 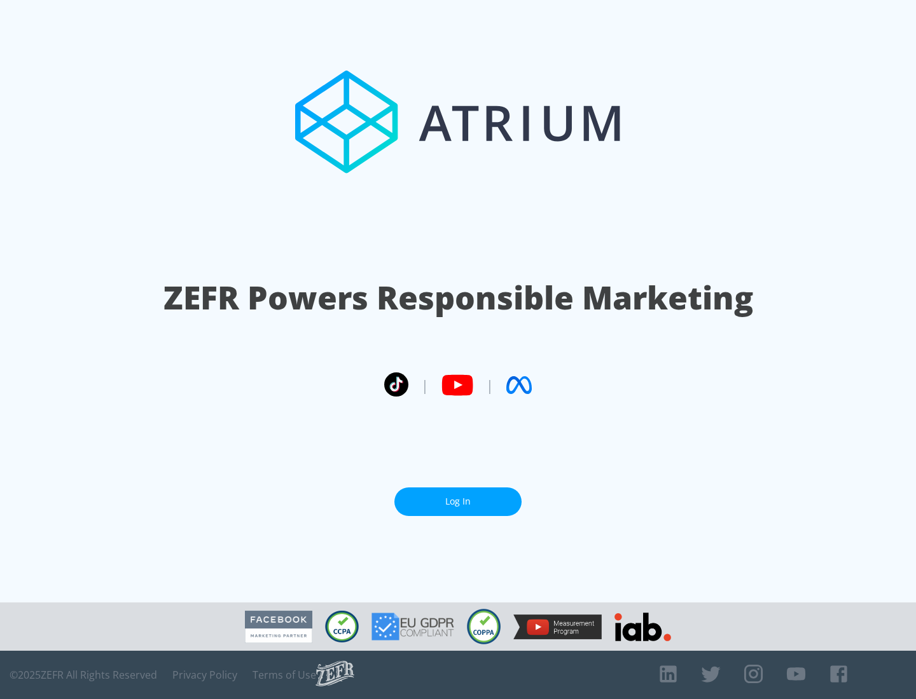 I want to click on img: GDPR Compliant, so click(x=413, y=627).